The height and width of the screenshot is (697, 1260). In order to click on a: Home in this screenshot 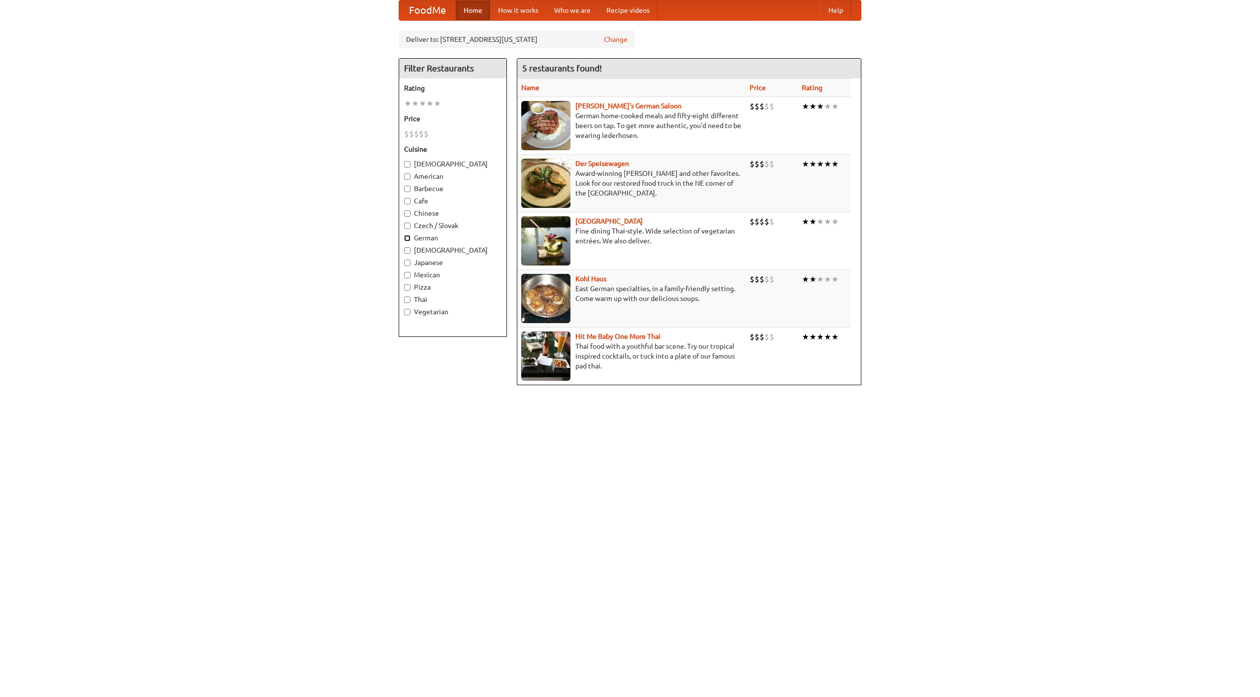, I will do `click(473, 10)`.